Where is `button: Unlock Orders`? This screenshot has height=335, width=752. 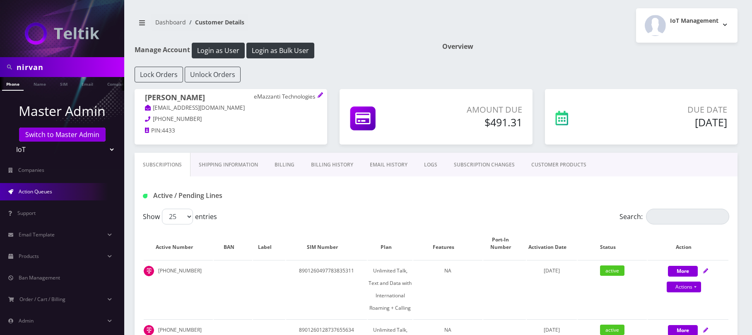 button: Unlock Orders is located at coordinates (213, 75).